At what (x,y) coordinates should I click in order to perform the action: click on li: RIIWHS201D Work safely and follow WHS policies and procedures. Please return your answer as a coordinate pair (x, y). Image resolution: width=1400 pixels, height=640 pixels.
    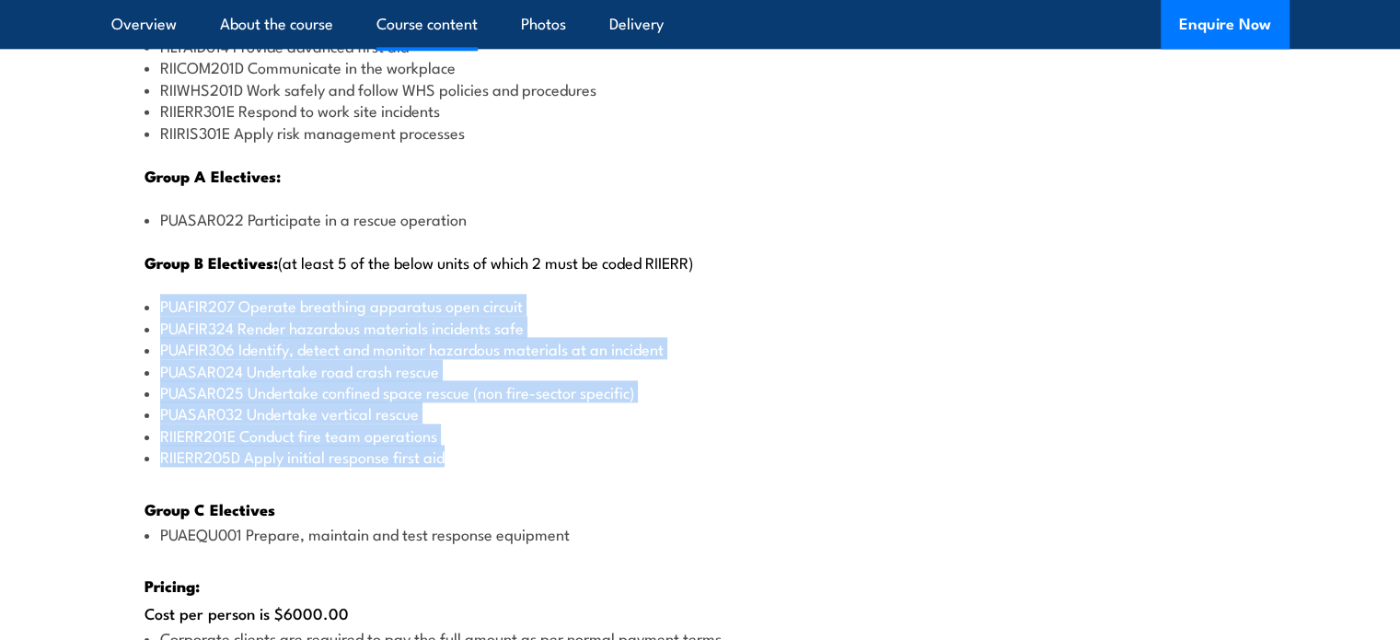
    Looking at the image, I should click on (701, 88).